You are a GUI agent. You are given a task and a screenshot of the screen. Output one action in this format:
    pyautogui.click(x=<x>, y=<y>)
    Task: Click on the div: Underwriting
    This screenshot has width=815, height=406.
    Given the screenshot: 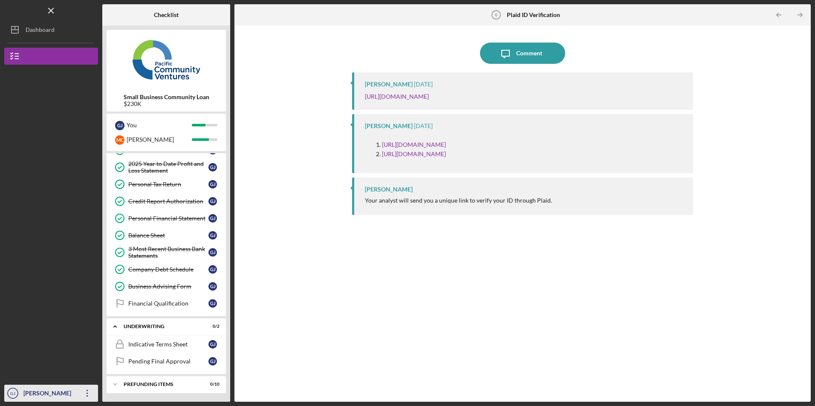 What is the action you would take?
    pyautogui.click(x=161, y=327)
    